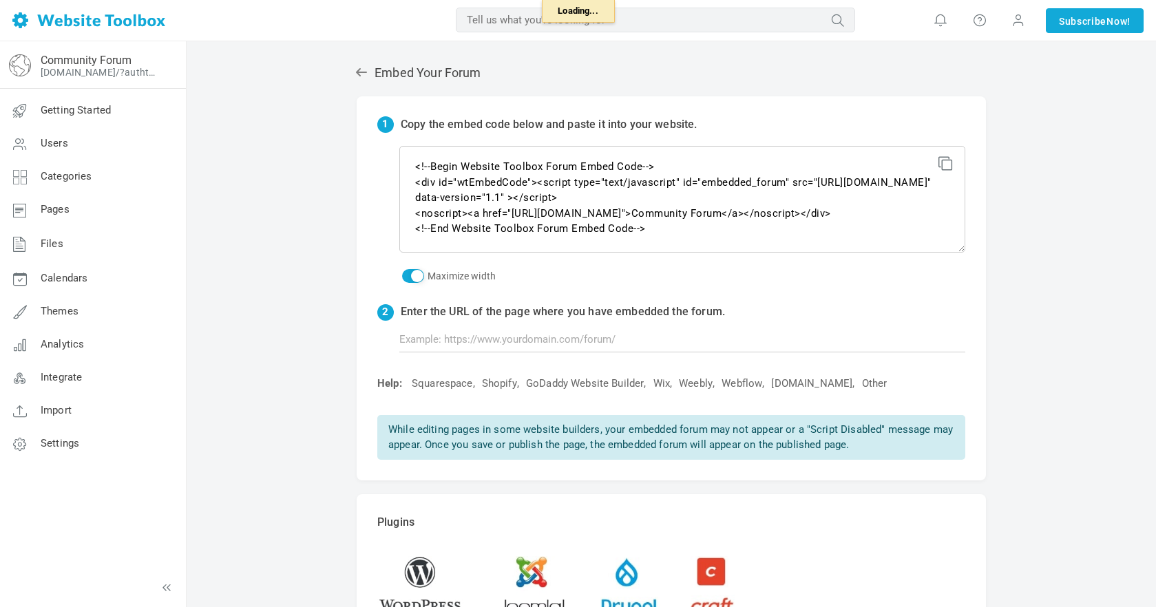 Image resolution: width=1156 pixels, height=607 pixels. What do you see at coordinates (695, 384) in the screenshot?
I see `a: Weebly` at bounding box center [695, 384].